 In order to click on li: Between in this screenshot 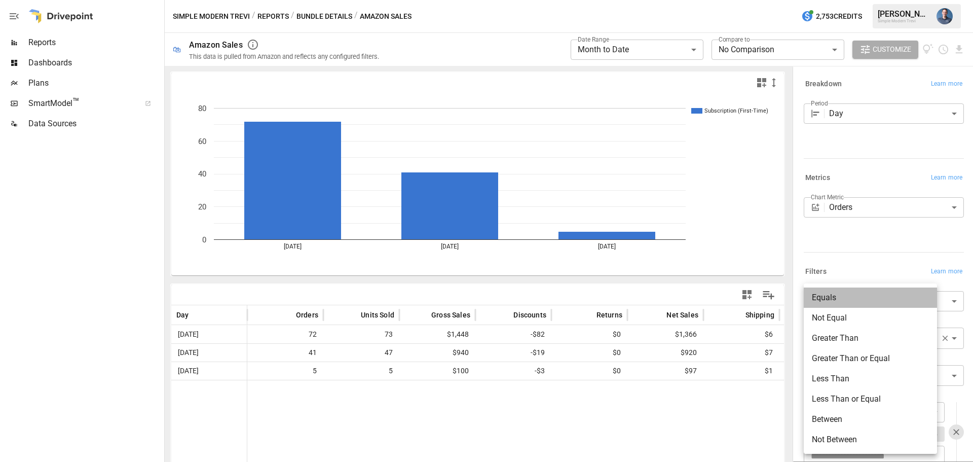, I will do `click(870, 419)`.